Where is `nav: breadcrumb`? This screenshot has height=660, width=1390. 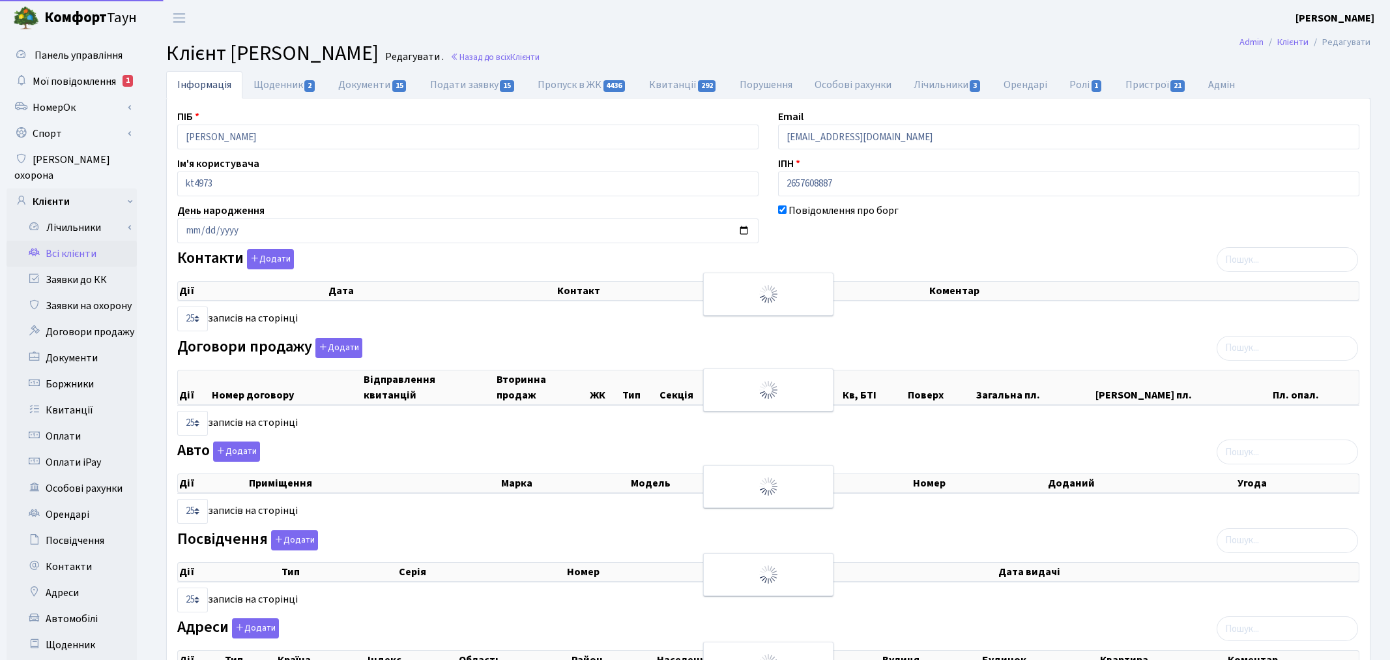 nav: breadcrumb is located at coordinates (1305, 42).